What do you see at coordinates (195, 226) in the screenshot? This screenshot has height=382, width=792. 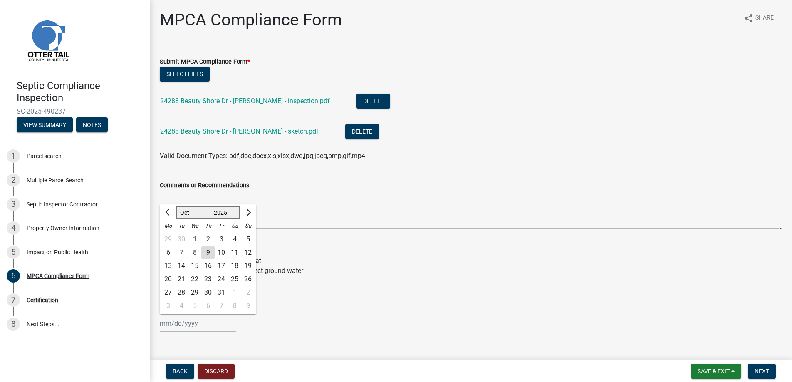 I see `div: We` at bounding box center [195, 226].